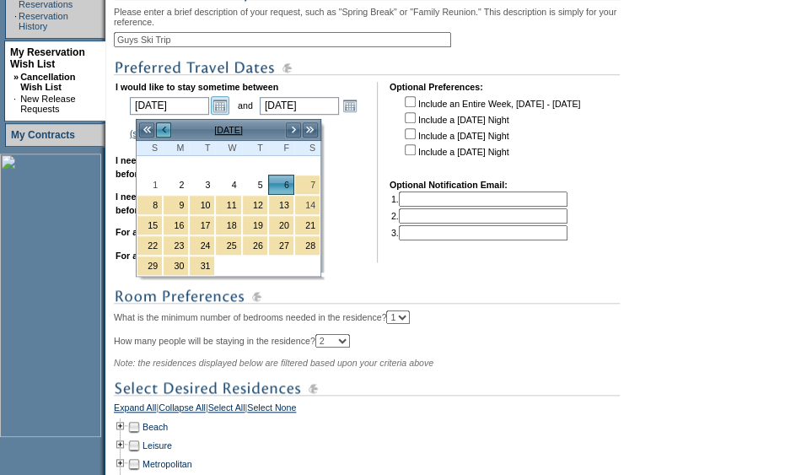 The width and height of the screenshot is (812, 475). Describe the element at coordinates (281, 185) in the screenshot. I see `td: Friday, March 06, 2026` at that location.